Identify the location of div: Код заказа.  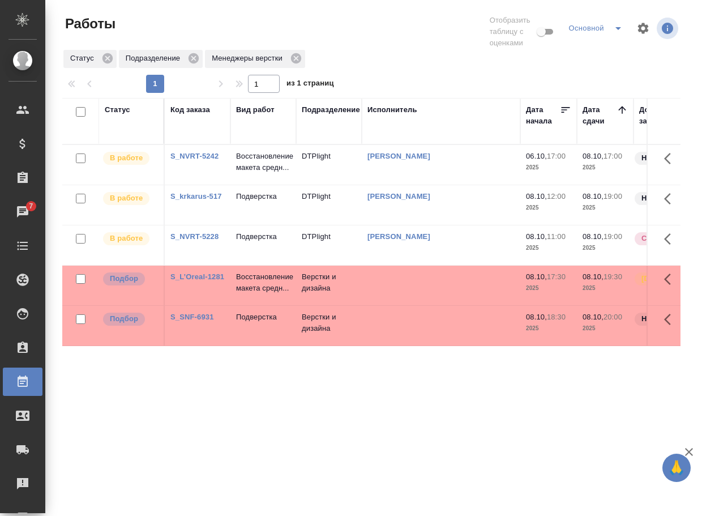
(190, 110).